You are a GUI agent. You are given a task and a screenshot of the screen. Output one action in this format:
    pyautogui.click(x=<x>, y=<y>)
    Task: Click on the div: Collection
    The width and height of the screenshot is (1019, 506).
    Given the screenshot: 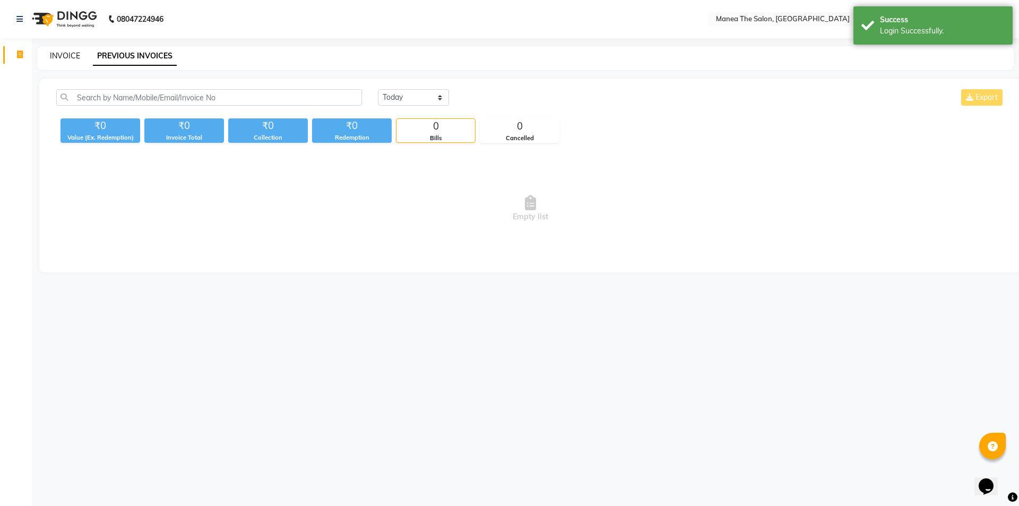 What is the action you would take?
    pyautogui.click(x=268, y=137)
    